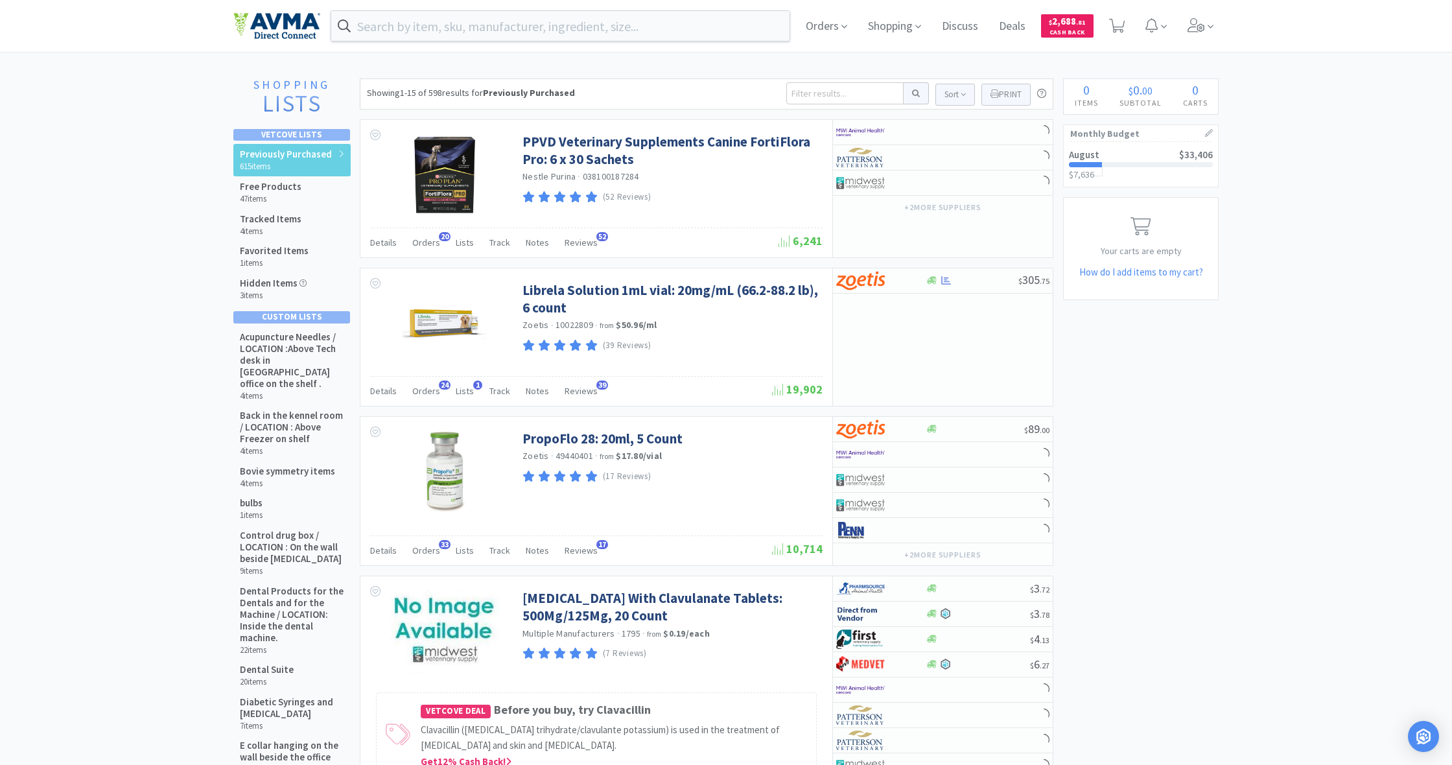  Describe the element at coordinates (671, 299) in the screenshot. I see `a: Librela Solution 1mL vial: 20mg/mL (66.2-88.2 lb), 6 count` at that location.